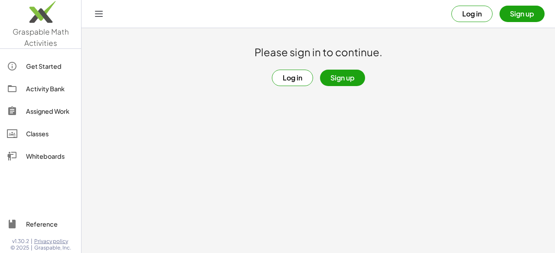 The width and height of the screenshot is (555, 253). Describe the element at coordinates (40, 89) in the screenshot. I see `a: Activity Bank` at that location.